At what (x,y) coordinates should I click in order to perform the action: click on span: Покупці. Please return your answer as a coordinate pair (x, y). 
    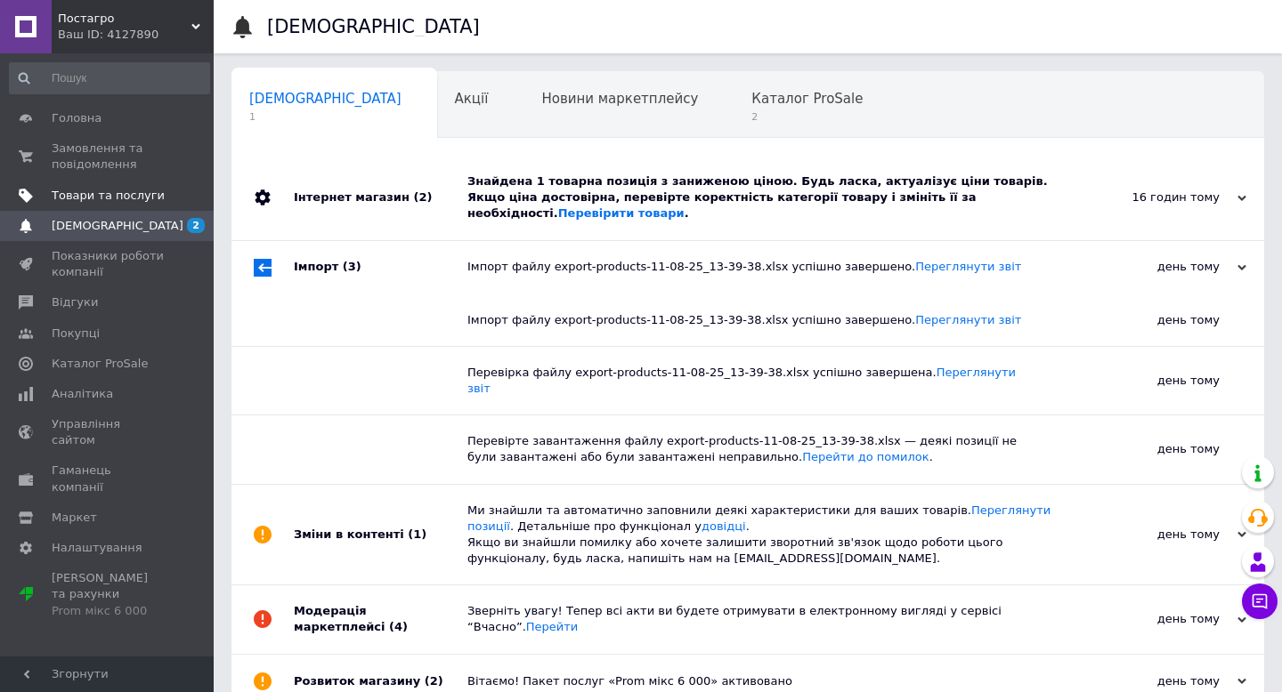
    Looking at the image, I should click on (76, 334).